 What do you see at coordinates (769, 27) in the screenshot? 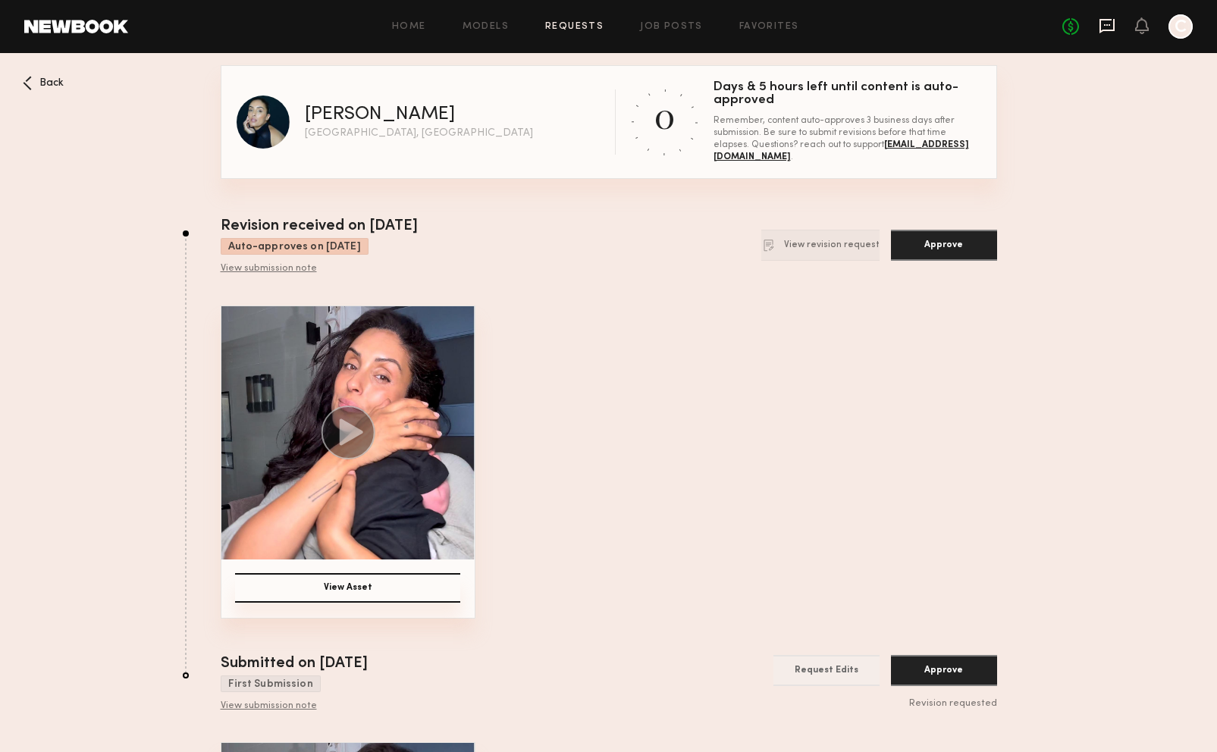
I see `a: Favorites` at bounding box center [769, 27].